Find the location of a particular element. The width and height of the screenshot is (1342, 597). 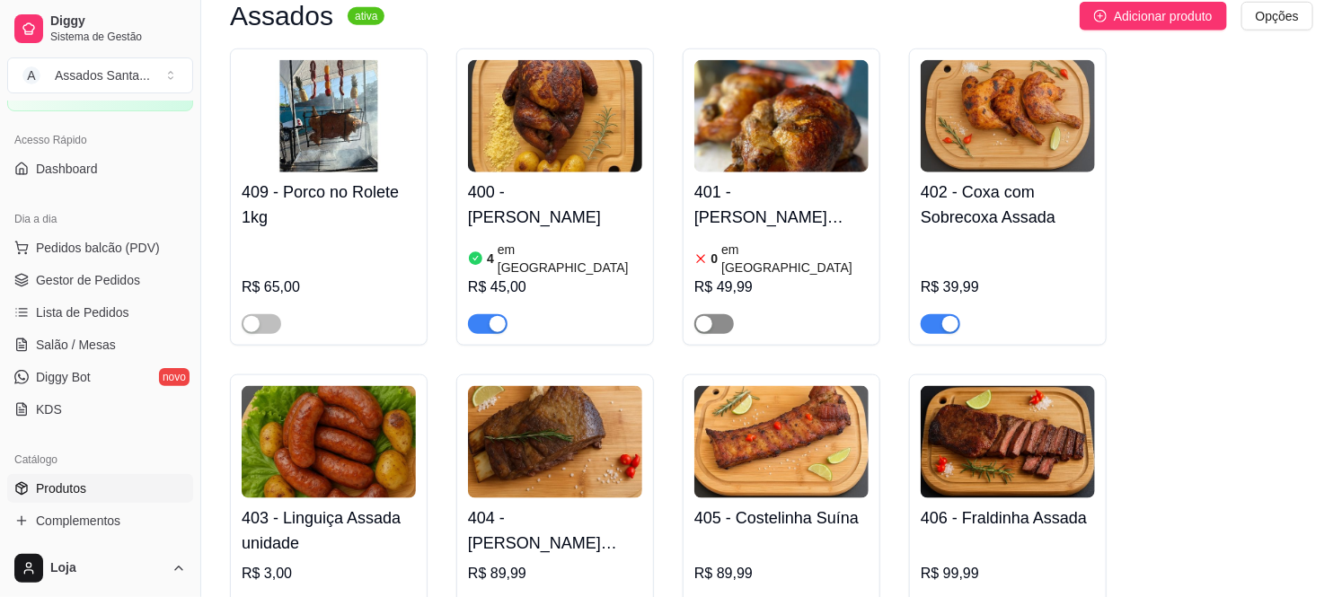

a: Lista de Pedidos is located at coordinates (100, 313).